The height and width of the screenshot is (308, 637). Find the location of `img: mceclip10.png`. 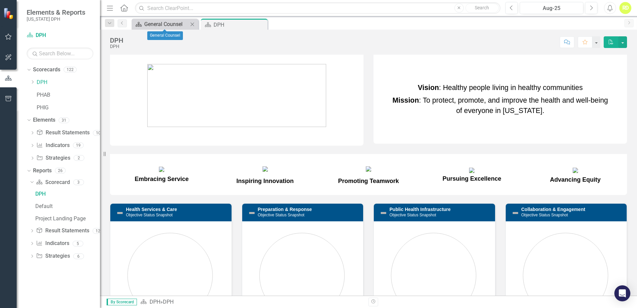

img: mceclip10.png is located at coordinates (265, 169).